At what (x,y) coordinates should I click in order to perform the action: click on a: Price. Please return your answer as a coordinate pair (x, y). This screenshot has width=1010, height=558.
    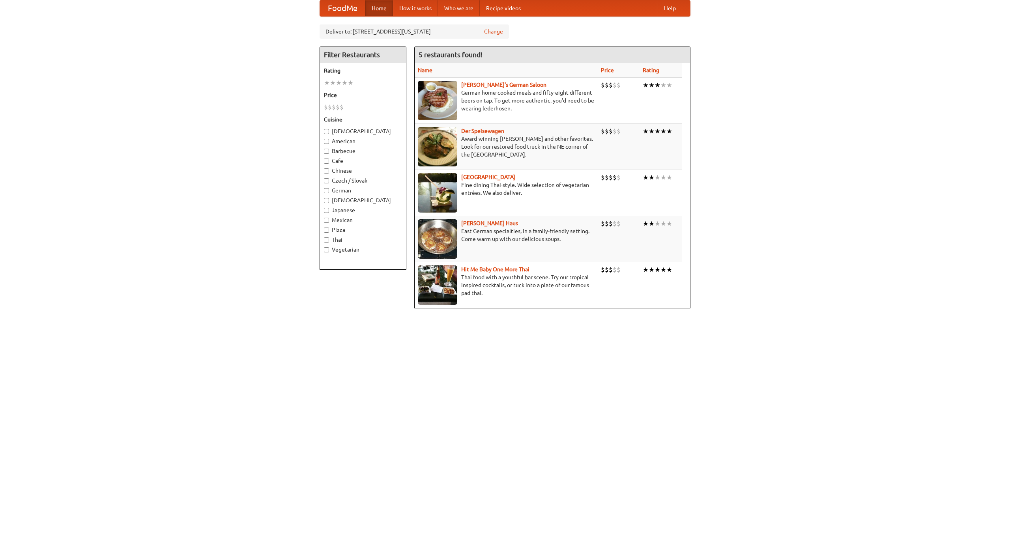
    Looking at the image, I should click on (607, 70).